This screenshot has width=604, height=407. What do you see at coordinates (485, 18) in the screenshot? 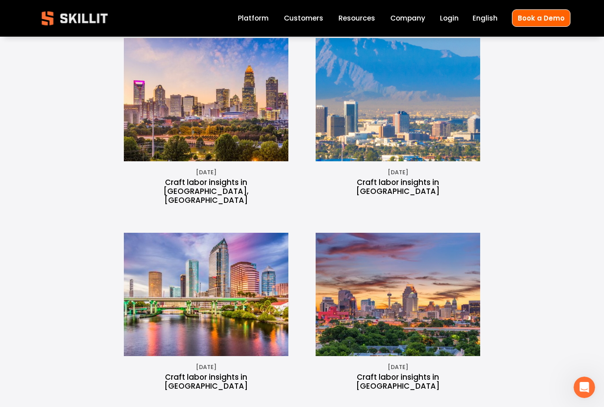
I see `div: language picker` at bounding box center [485, 18].